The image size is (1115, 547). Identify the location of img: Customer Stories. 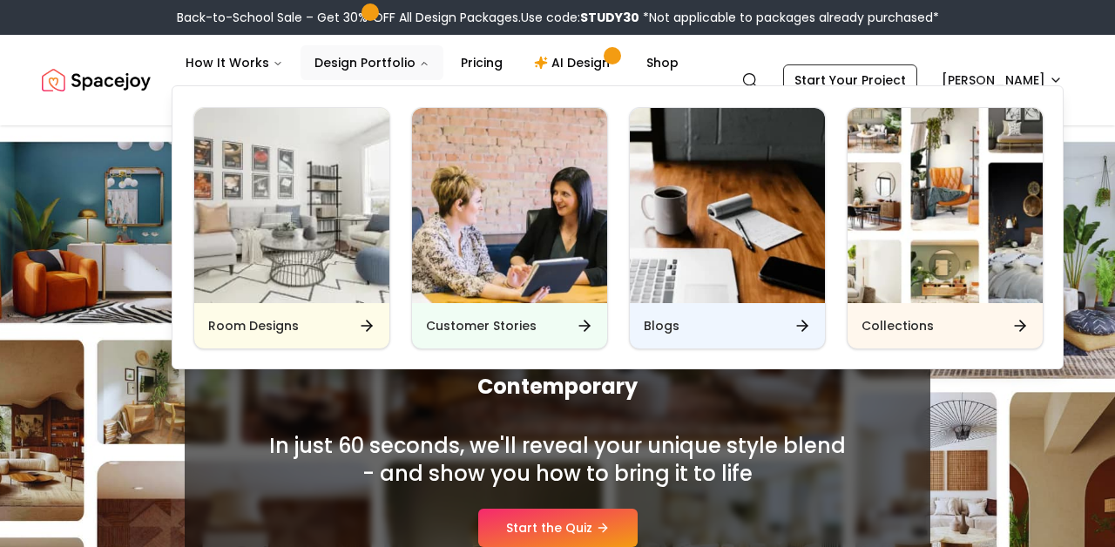
(510, 206).